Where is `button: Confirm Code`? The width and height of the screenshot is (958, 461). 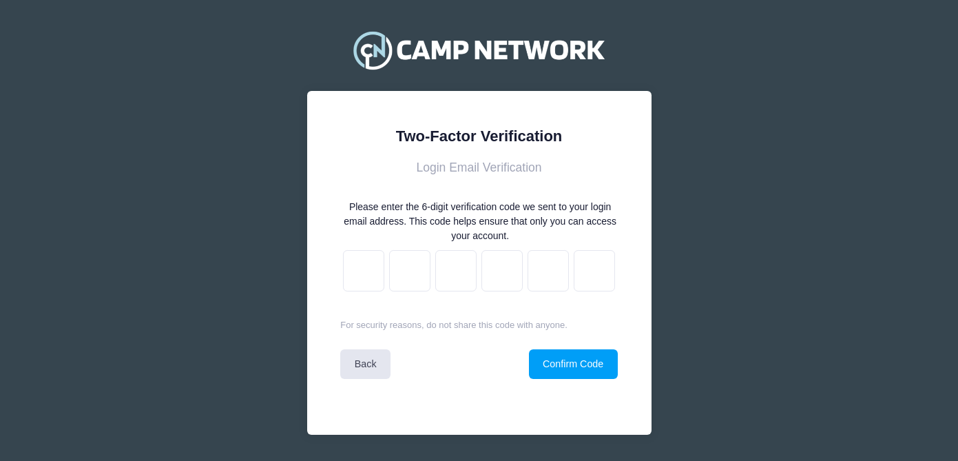 button: Confirm Code is located at coordinates (573, 364).